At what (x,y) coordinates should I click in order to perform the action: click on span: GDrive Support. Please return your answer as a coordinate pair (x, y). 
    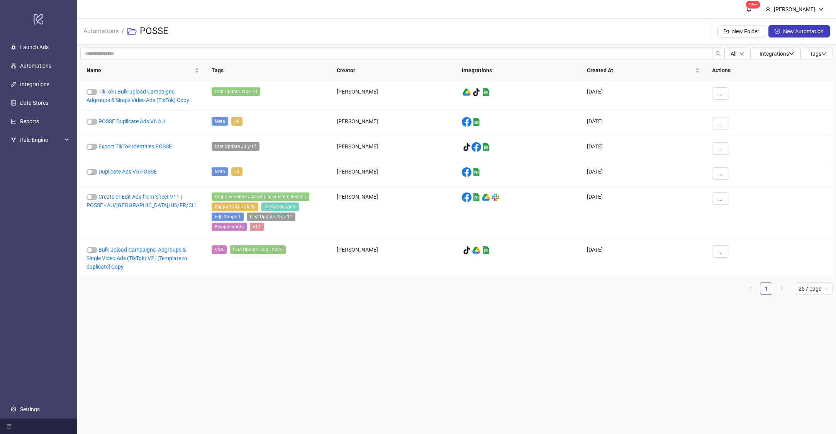
    Looking at the image, I should click on (280, 207).